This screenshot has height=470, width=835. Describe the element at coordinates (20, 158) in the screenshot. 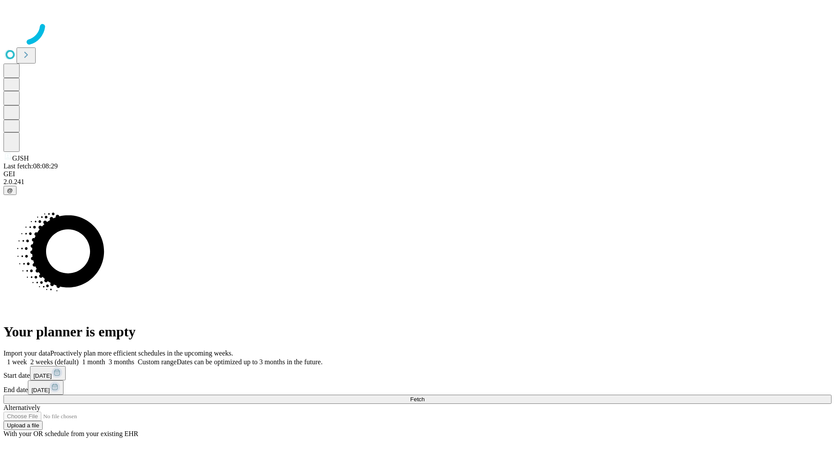

I see `span: GJSH` at that location.